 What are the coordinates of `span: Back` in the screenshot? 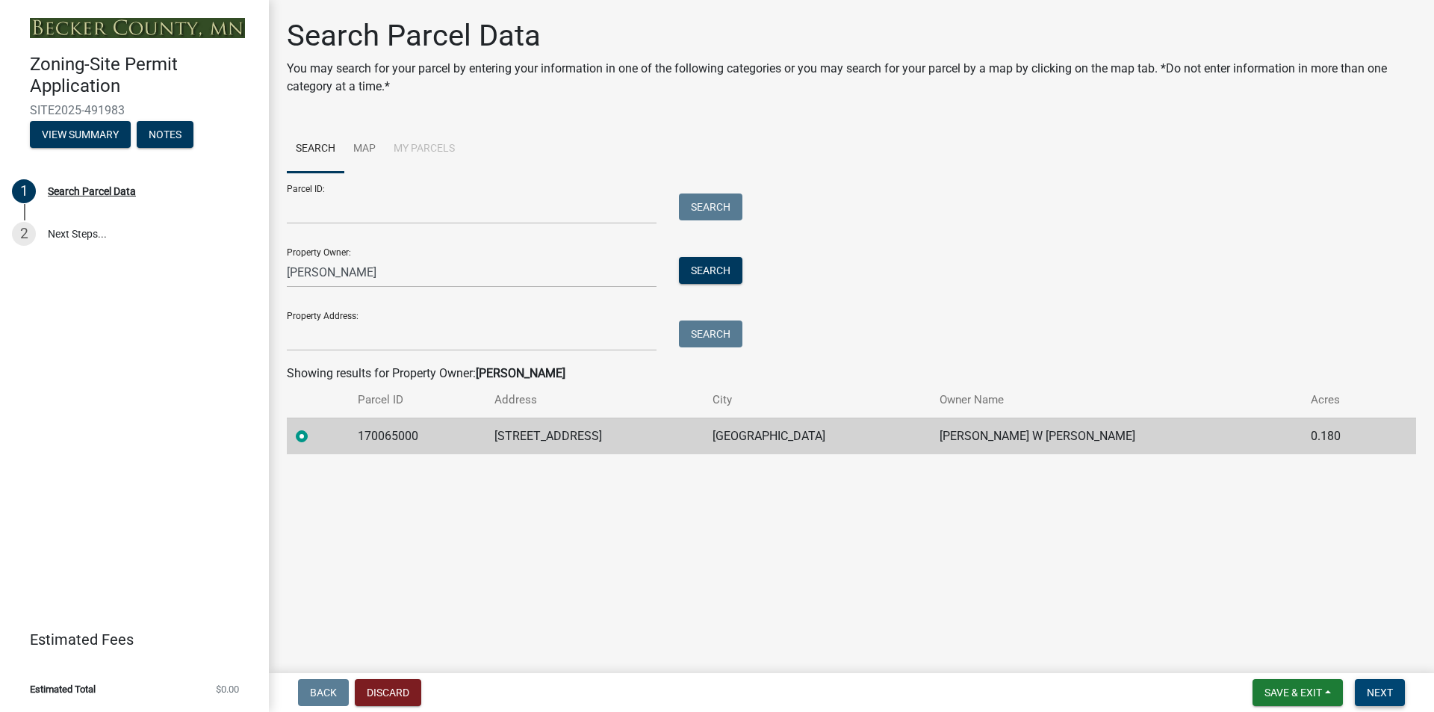 It's located at (323, 692).